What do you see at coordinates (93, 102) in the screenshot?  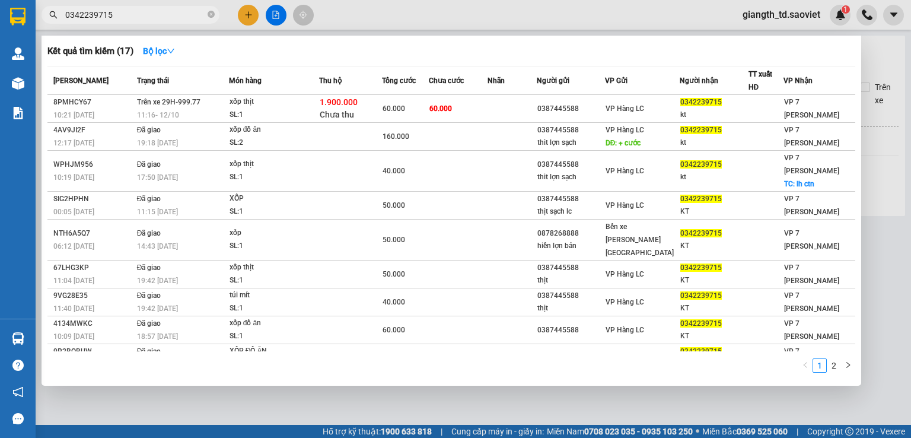 I see `div: 8PMHCY67` at bounding box center [93, 102].